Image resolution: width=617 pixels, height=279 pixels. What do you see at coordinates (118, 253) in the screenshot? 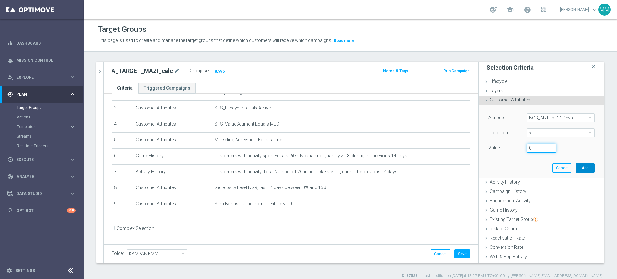
I see `label: Folder` at bounding box center [118, 253].